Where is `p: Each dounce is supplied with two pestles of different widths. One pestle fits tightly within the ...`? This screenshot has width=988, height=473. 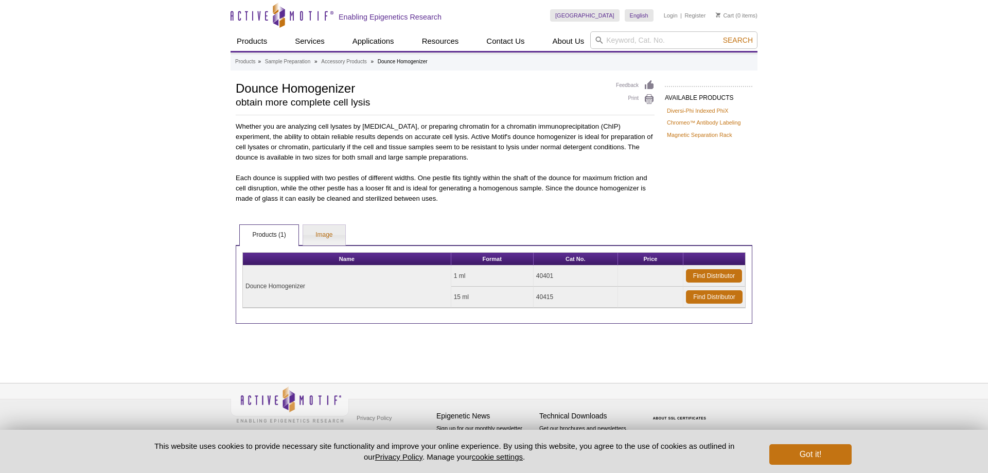 p: Each dounce is supplied with two pestles of different widths. One pestle fits tightly within the ... is located at coordinates (445, 188).